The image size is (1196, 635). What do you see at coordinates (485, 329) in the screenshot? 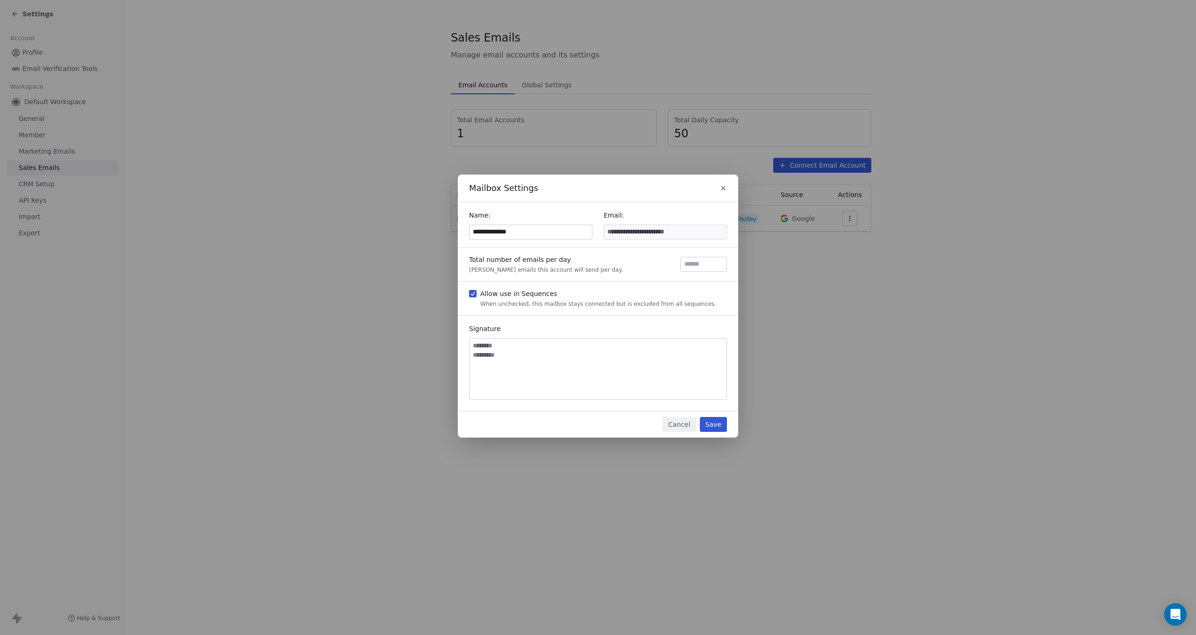
I see `span: Signature` at bounding box center [485, 329].